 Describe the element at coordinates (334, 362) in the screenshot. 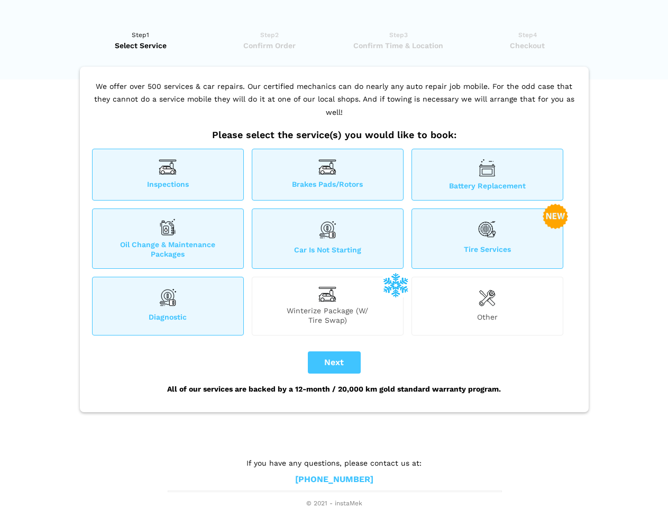

I see `button: Next` at that location.